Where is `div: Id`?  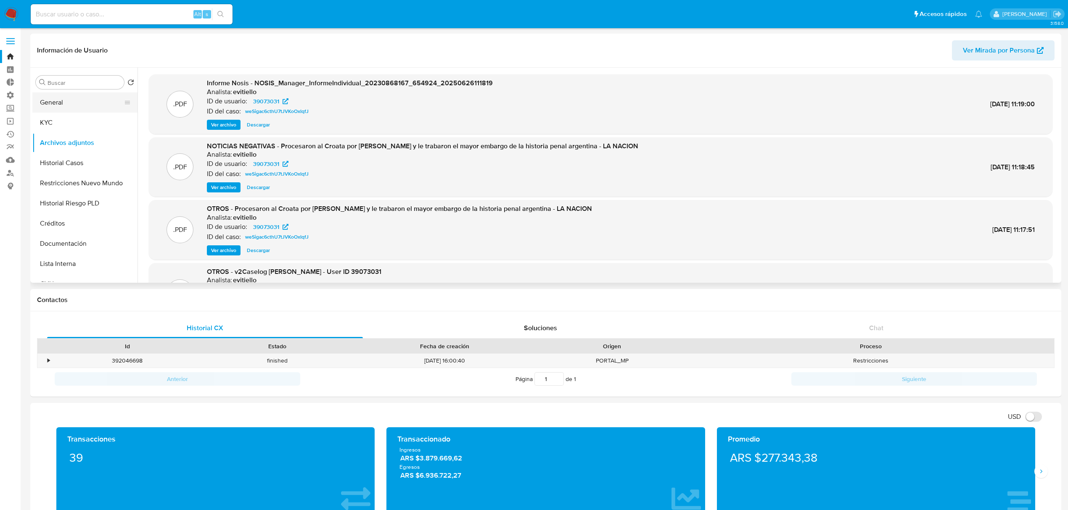
div: Id is located at coordinates (127, 346).